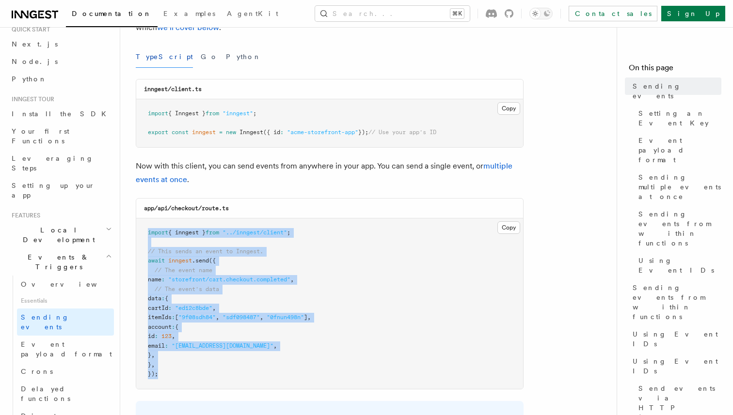  I want to click on span: Next.js, so click(34, 44).